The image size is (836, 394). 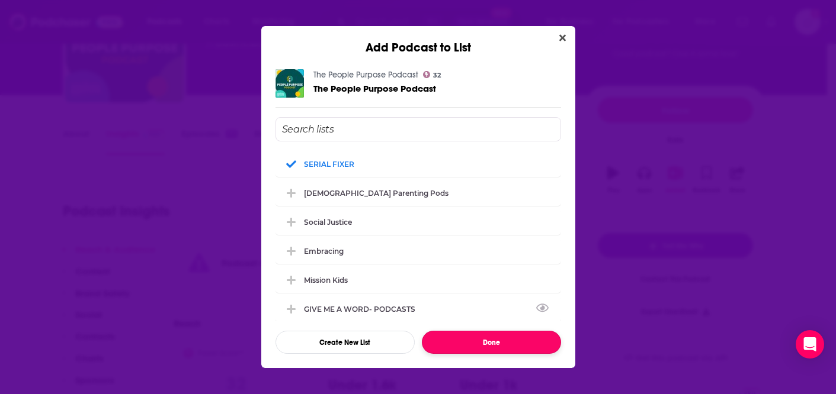 I want to click on div: Christian Parenting pods, so click(x=418, y=193).